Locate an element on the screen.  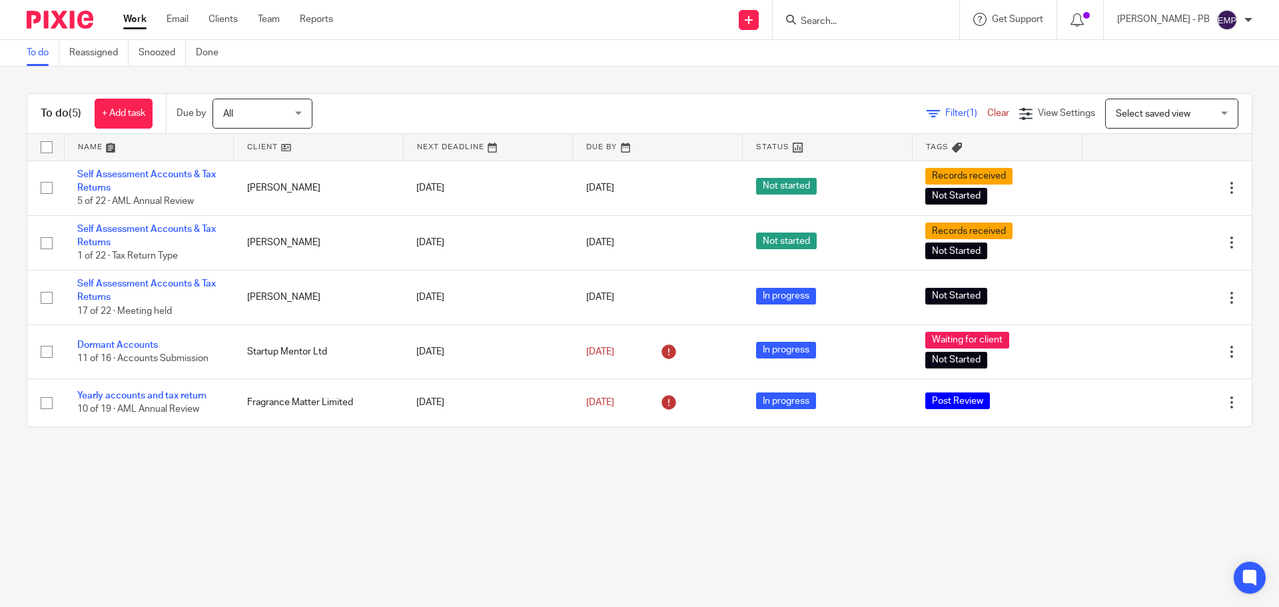
td: Startup Mentor Ltd is located at coordinates (318, 352).